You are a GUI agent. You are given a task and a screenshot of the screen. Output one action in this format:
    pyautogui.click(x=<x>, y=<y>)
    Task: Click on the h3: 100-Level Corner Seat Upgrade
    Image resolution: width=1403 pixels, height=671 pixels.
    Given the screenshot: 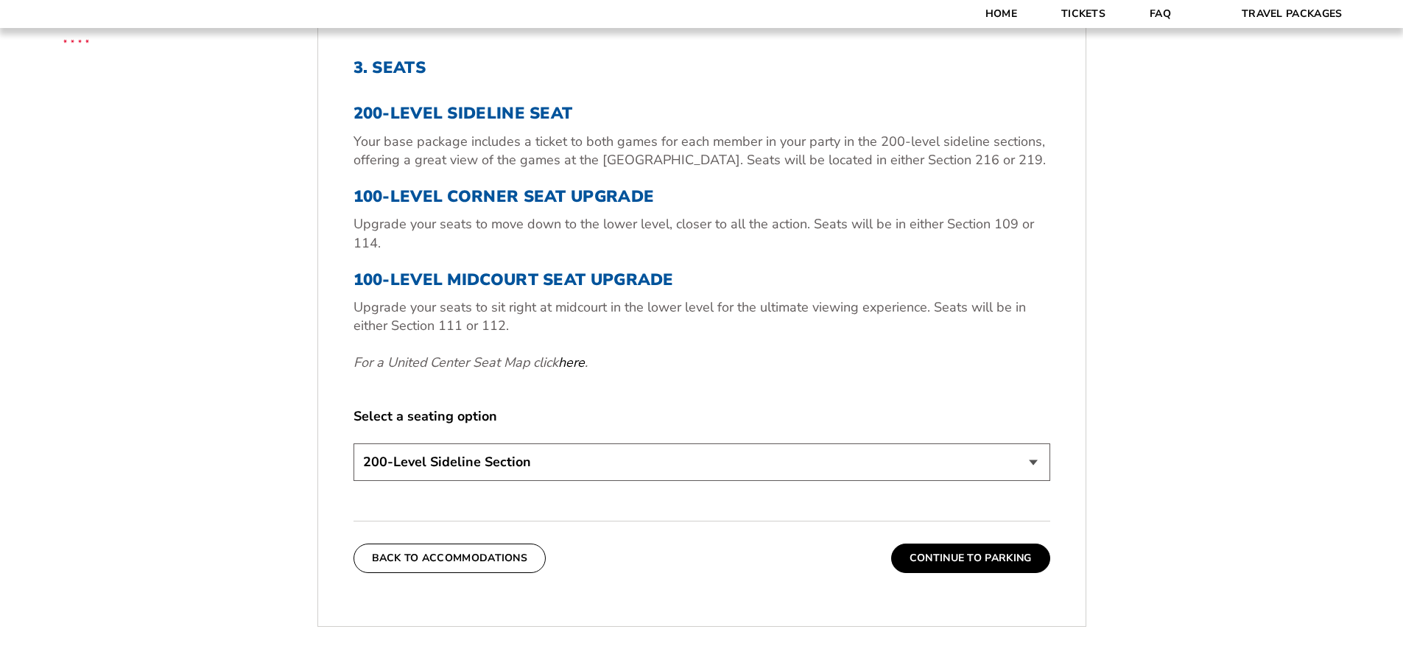 What is the action you would take?
    pyautogui.click(x=702, y=197)
    